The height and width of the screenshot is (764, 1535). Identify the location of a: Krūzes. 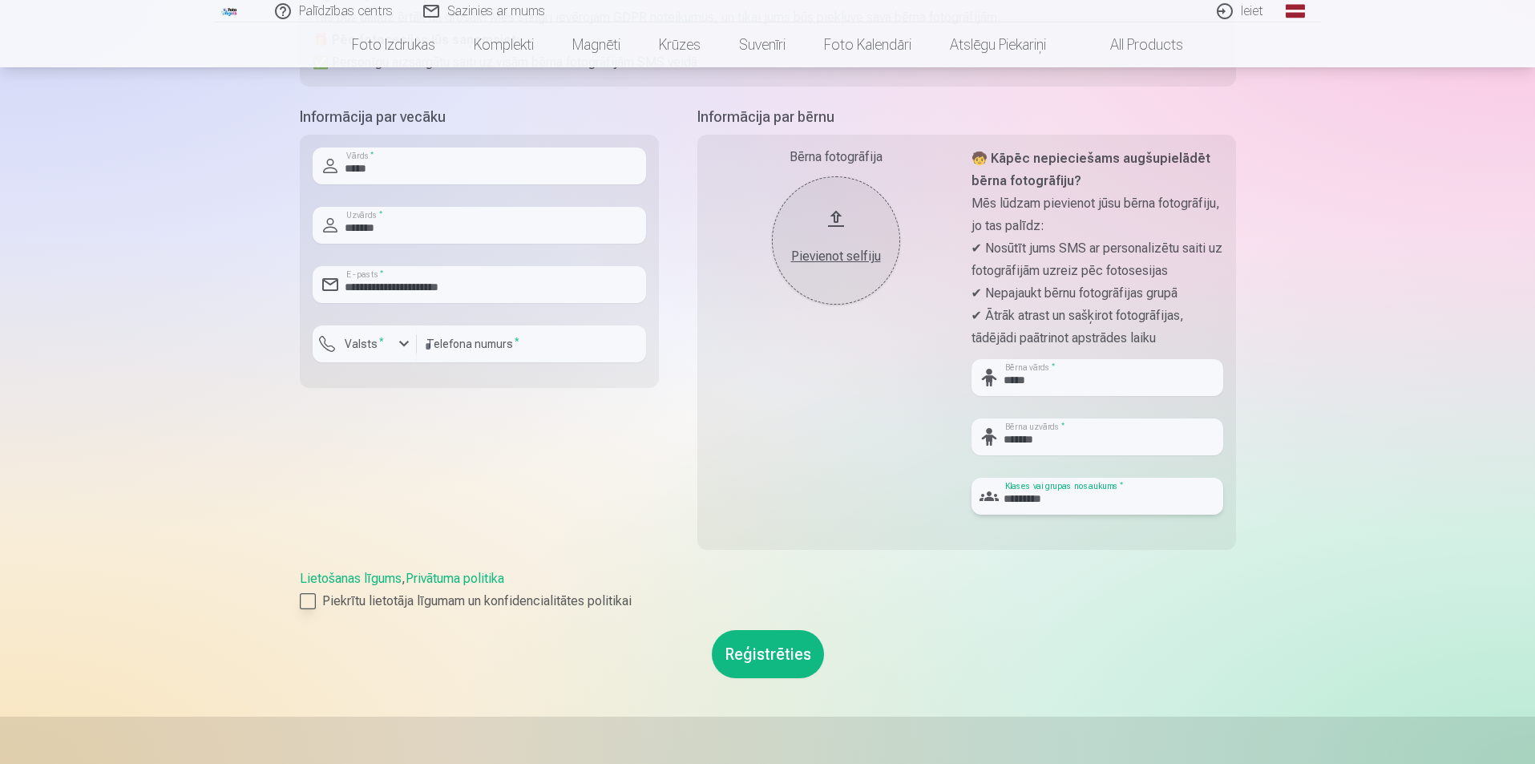
(680, 45).